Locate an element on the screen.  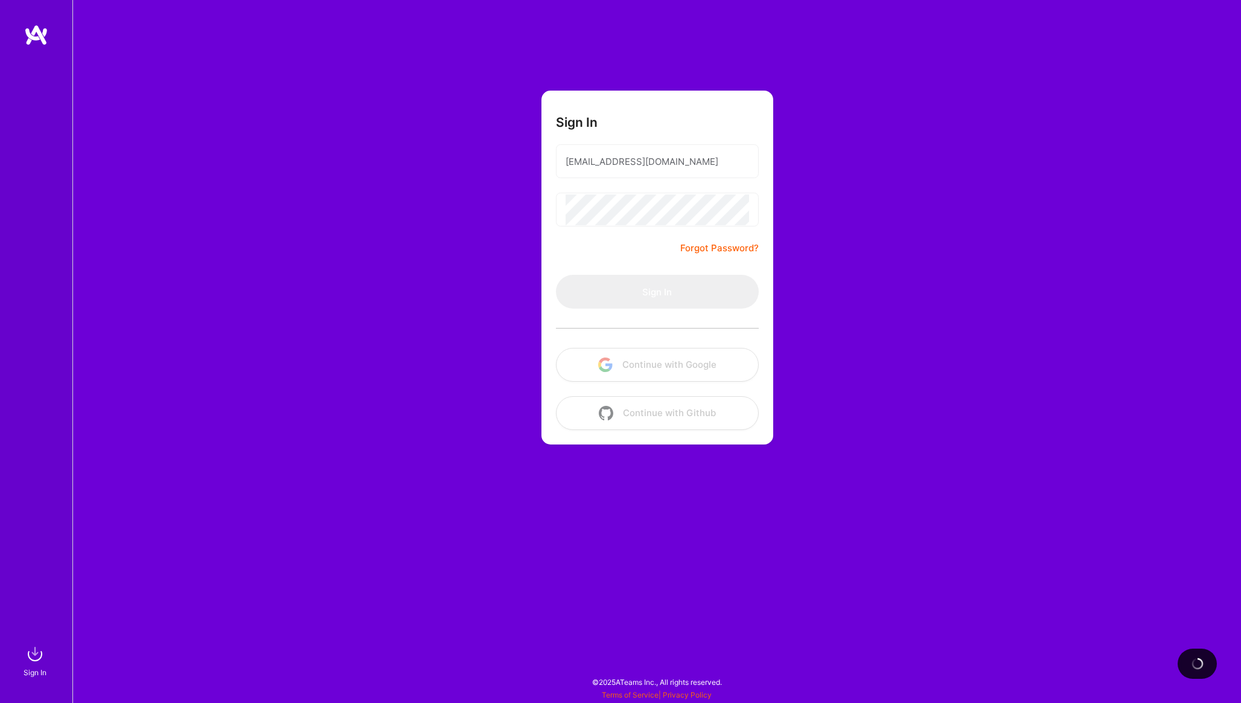
img: logo is located at coordinates (36, 35).